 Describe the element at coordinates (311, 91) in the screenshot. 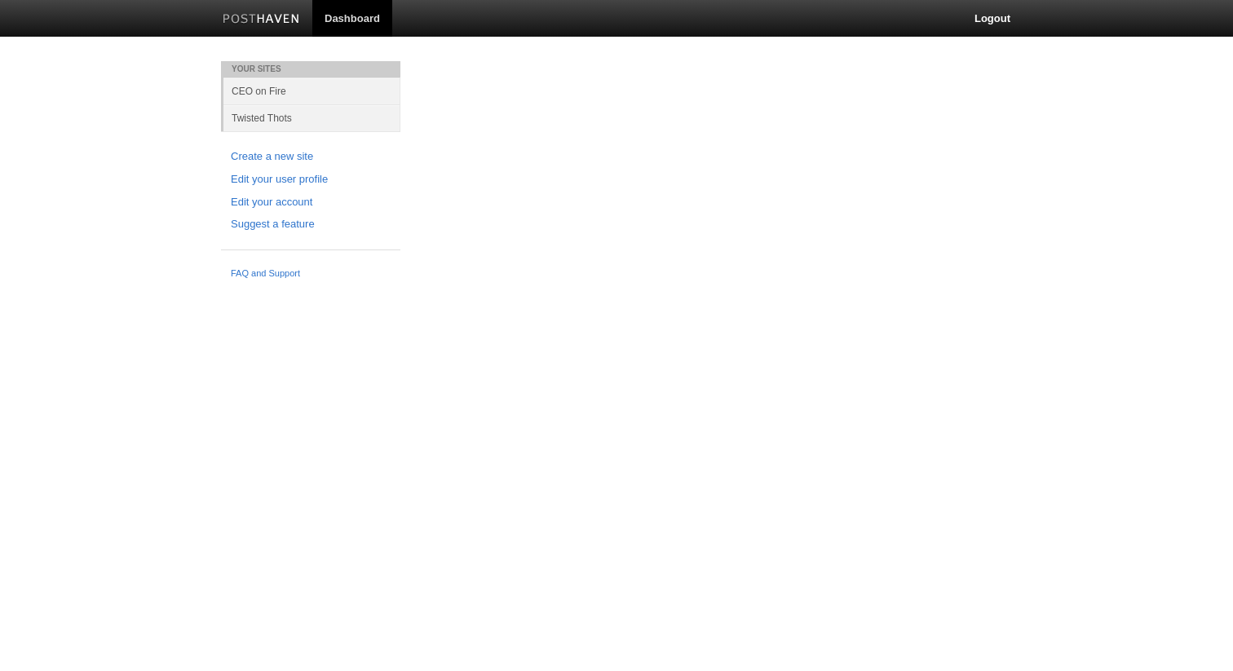

I see `a: CEO on Fire` at that location.